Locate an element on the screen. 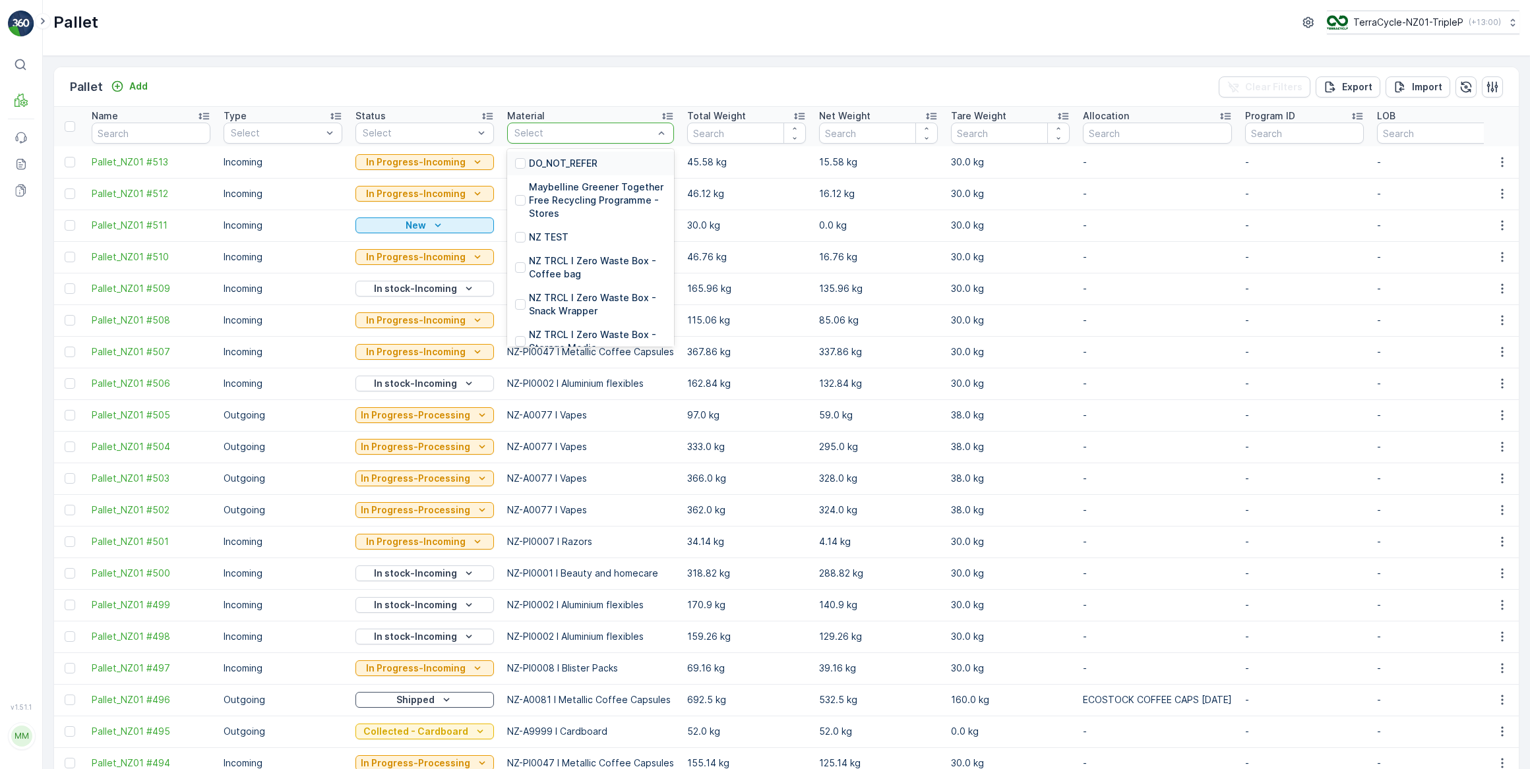 This screenshot has height=769, width=1530. span: Pallet_NZ01 #508 is located at coordinates (151, 320).